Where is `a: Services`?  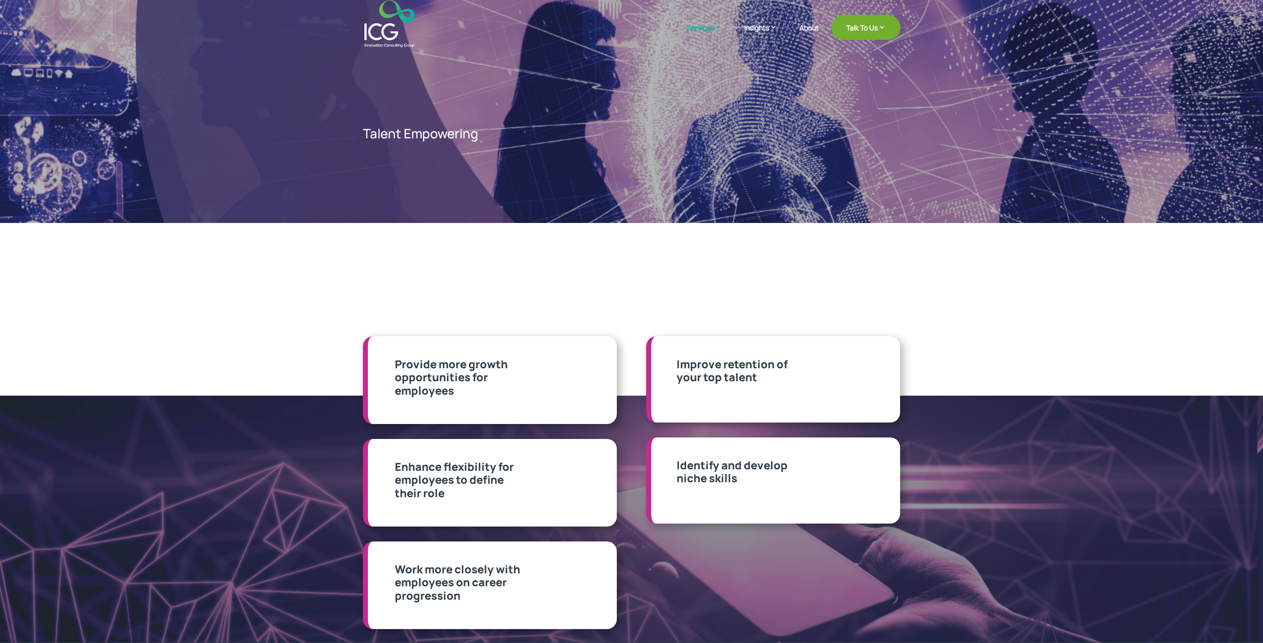 a: Services is located at coordinates (709, 35).